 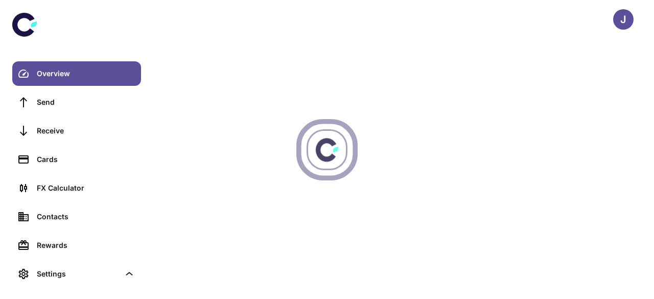 What do you see at coordinates (77, 131) in the screenshot?
I see `a: Receive` at bounding box center [77, 131].